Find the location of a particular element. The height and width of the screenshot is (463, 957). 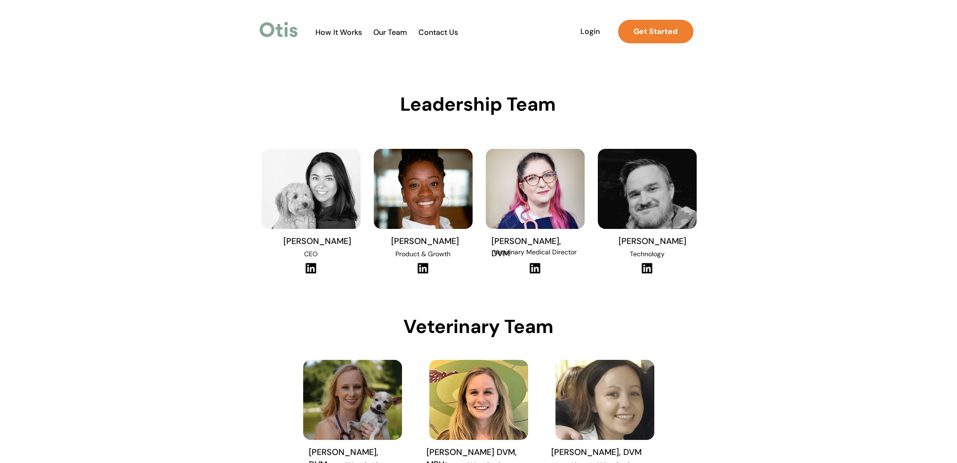

a: Our Team is located at coordinates (390, 32).